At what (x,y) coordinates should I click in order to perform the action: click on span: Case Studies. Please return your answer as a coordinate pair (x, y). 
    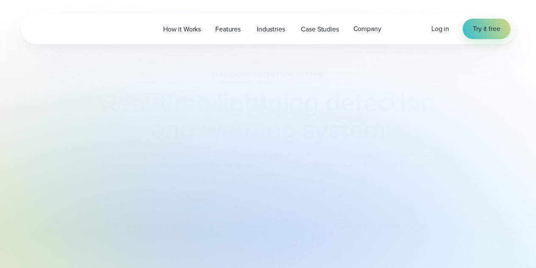
    Looking at the image, I should click on (320, 29).